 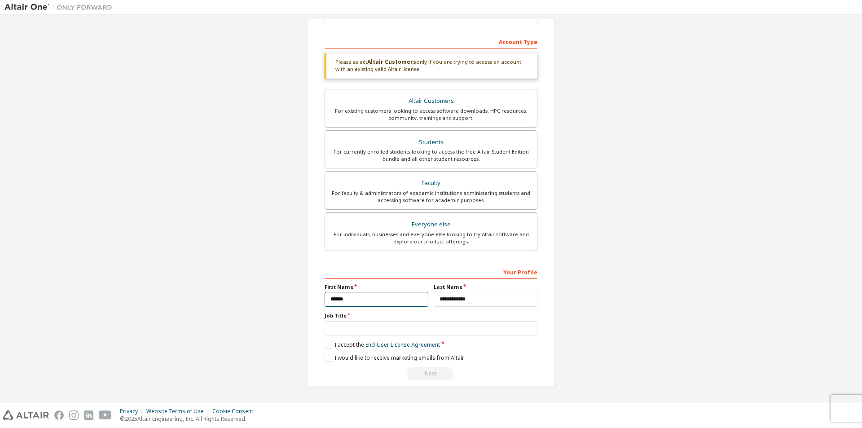 What do you see at coordinates (189, 419) in the screenshot?
I see `p: © 2025 Altair Engineering, Inc. All Rights Reserved.` at bounding box center [189, 419].